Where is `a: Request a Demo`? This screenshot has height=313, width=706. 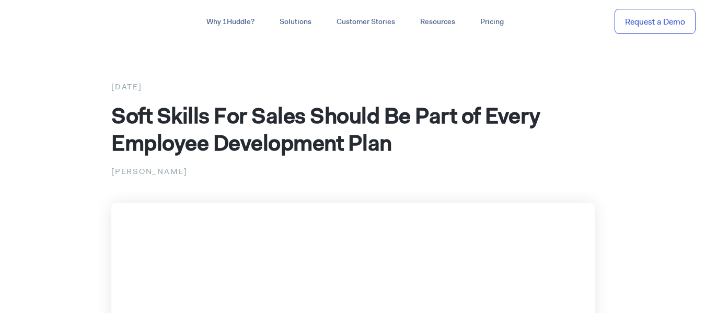 a: Request a Demo is located at coordinates (655, 21).